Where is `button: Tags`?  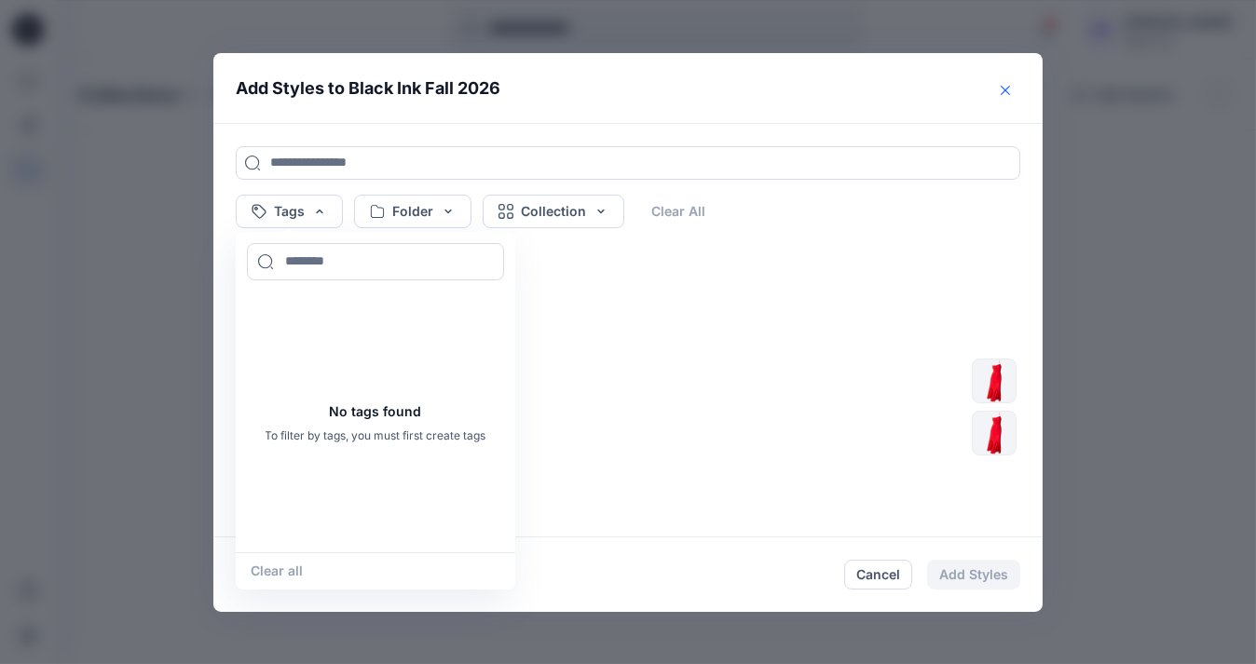 button: Tags is located at coordinates (289, 212).